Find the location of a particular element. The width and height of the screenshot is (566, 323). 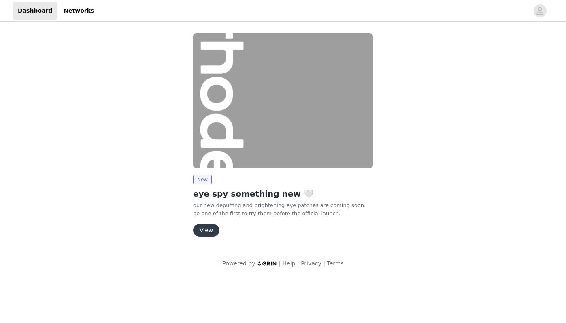

div: avatar is located at coordinates (539, 11).